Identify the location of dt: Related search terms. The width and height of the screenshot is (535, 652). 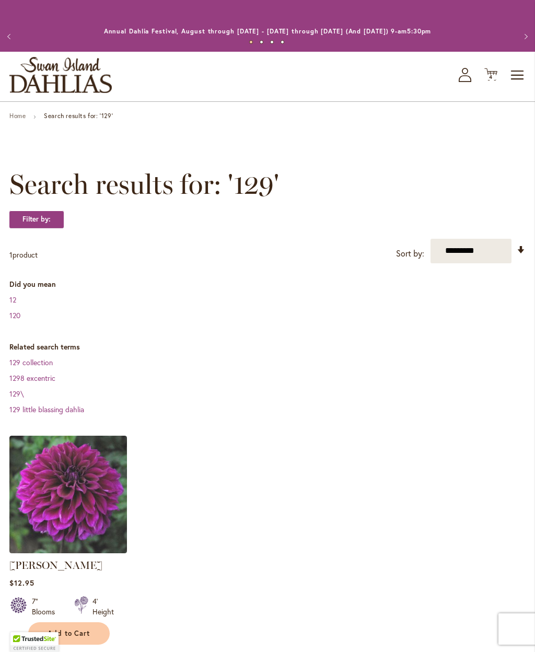
(267, 347).